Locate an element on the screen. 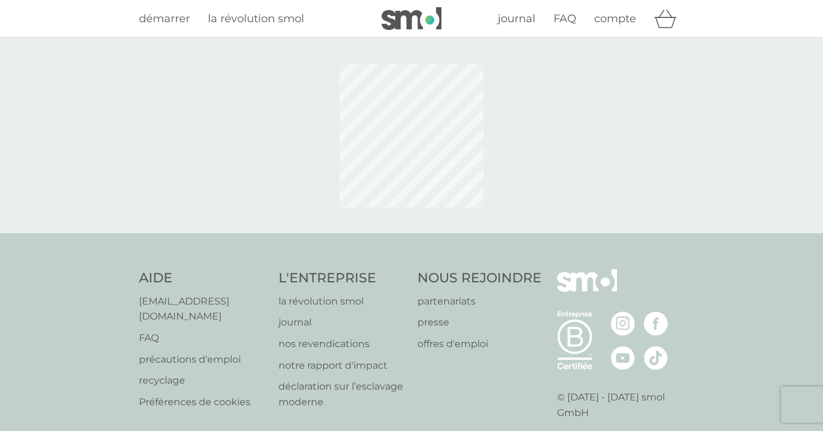 Image resolution: width=823 pixels, height=431 pixels. h4: L'ENTREPRISE is located at coordinates (342, 278).